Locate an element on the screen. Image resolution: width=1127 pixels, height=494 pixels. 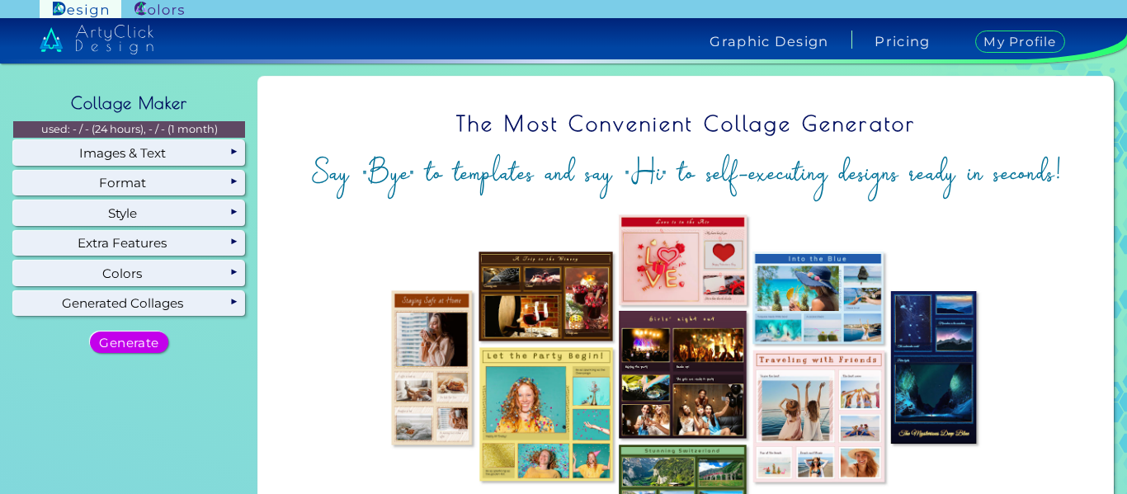
h2: Collage Maker is located at coordinates (130, 103).